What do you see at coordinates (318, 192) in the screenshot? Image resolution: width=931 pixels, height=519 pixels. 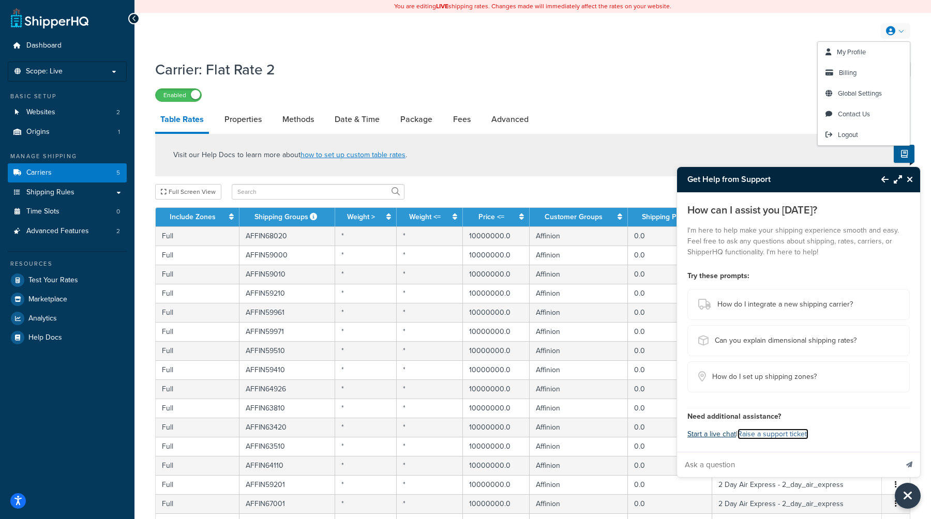 I see `input: Search` at bounding box center [318, 192].